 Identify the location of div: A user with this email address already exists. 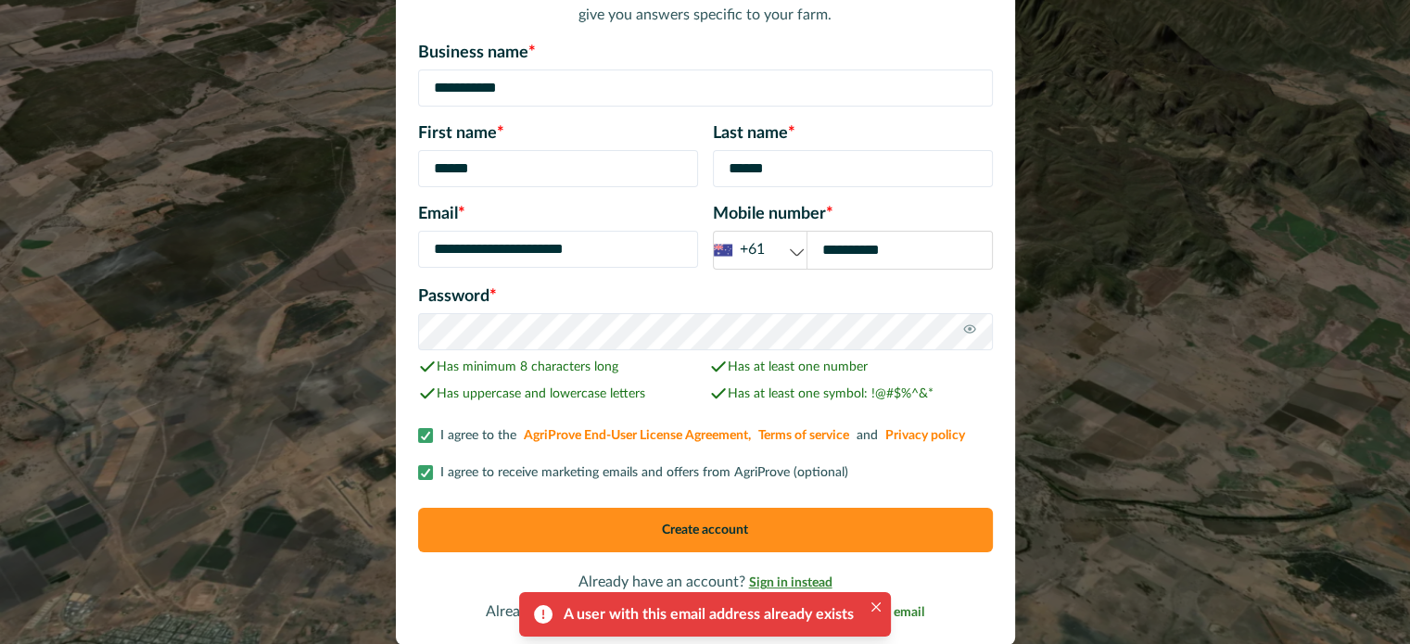
(708, 615).